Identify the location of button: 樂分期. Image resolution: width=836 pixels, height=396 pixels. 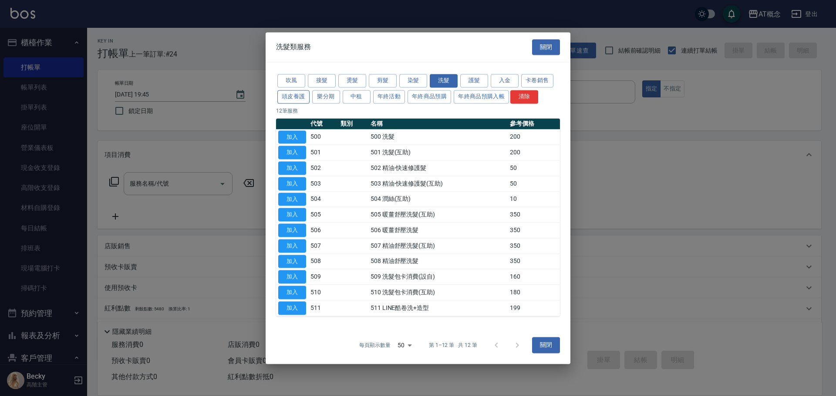
(326, 97).